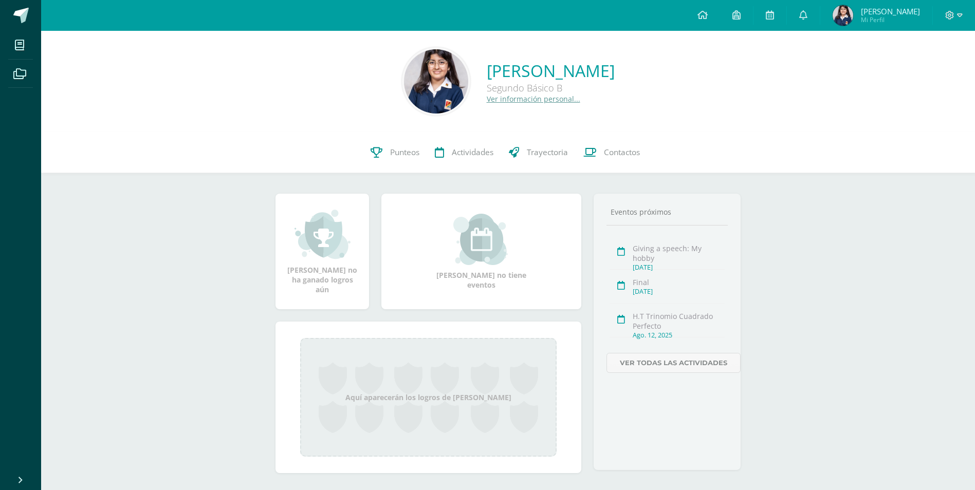 This screenshot has width=975, height=490. Describe the element at coordinates (673, 363) in the screenshot. I see `a: Ver todas las actividades` at that location.